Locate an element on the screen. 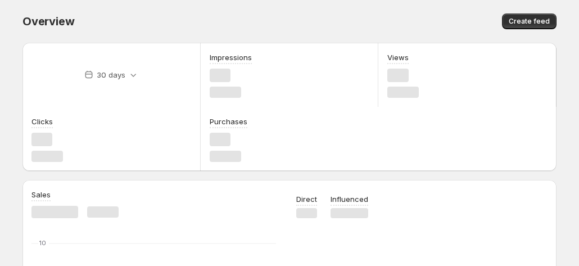 This screenshot has height=266, width=579. button: Create feed is located at coordinates (529, 21).